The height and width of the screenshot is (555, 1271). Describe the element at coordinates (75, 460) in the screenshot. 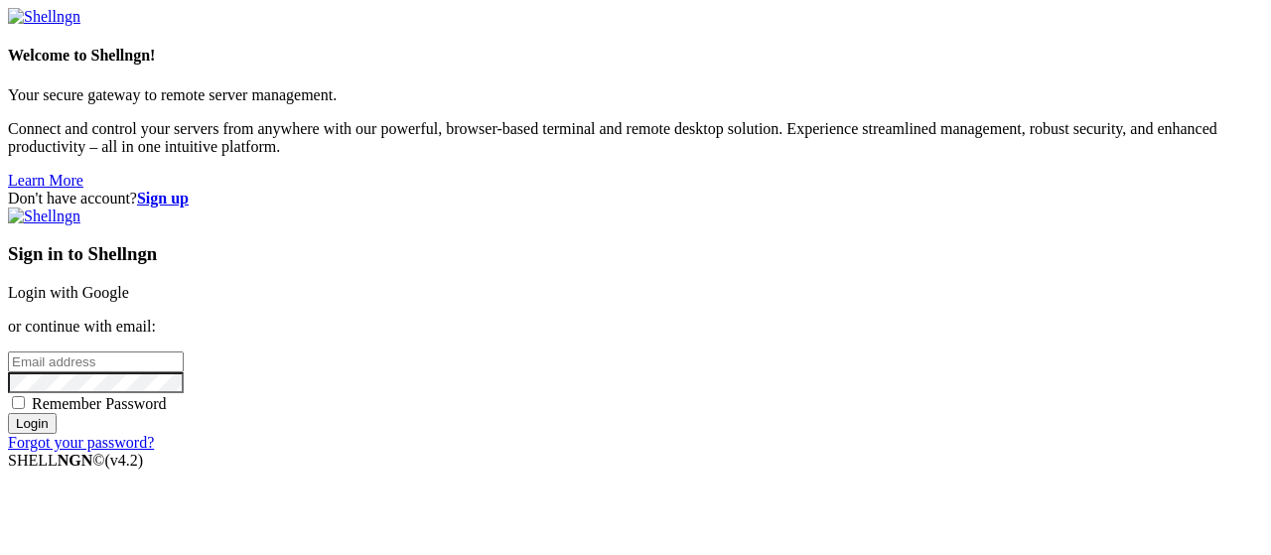

I see `b: NGN` at that location.